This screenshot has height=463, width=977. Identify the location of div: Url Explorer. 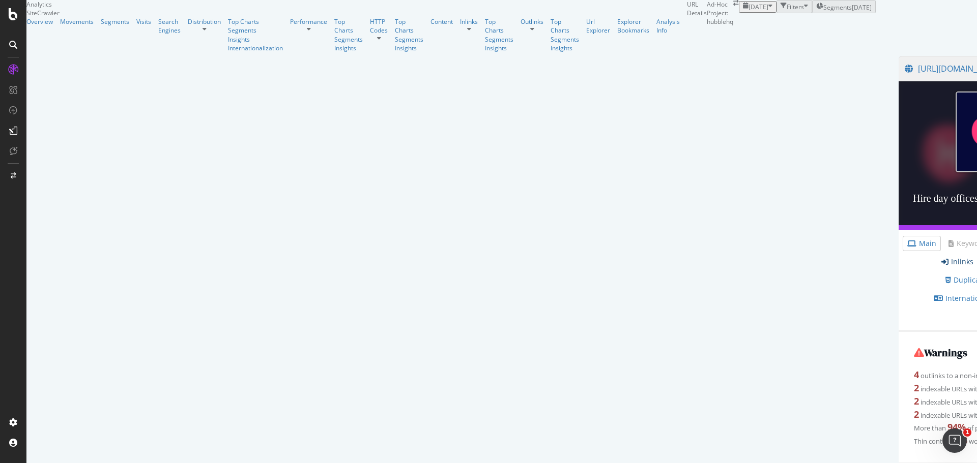
(598, 26).